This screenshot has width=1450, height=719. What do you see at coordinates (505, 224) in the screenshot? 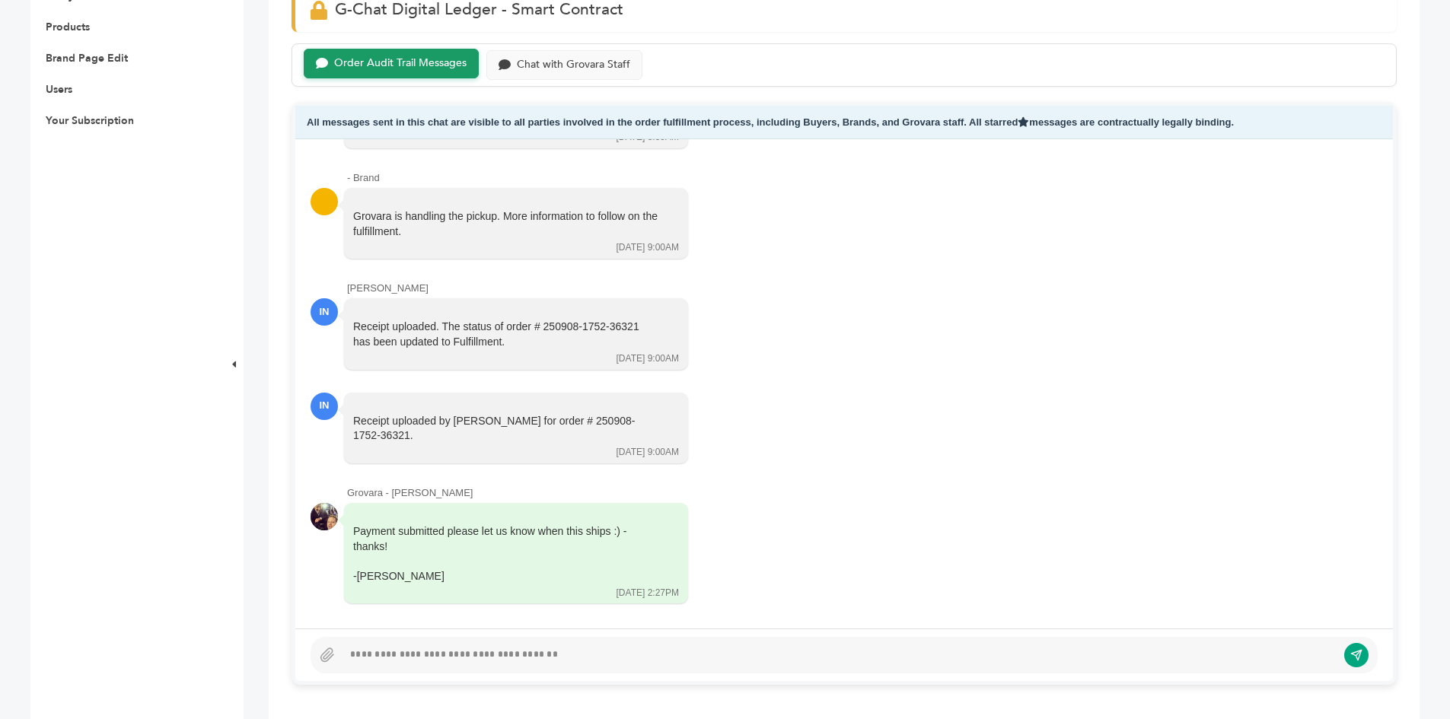
I see `div: Grovara is handling the pickup. More information to follow on the fulfillment.` at bounding box center [505, 224].